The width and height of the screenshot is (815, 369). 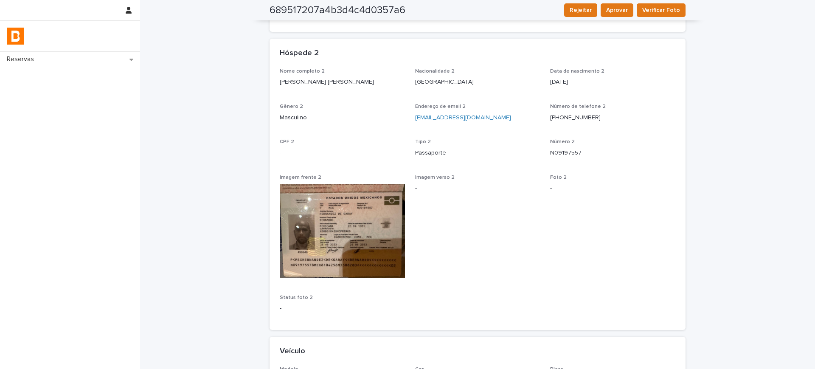 I want to click on p: Masculino, so click(x=342, y=118).